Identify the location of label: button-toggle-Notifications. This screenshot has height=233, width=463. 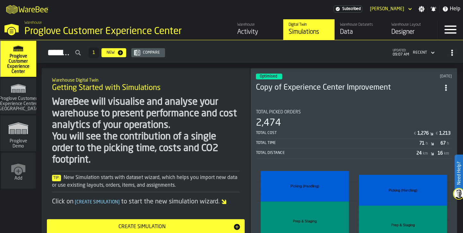
(434, 9).